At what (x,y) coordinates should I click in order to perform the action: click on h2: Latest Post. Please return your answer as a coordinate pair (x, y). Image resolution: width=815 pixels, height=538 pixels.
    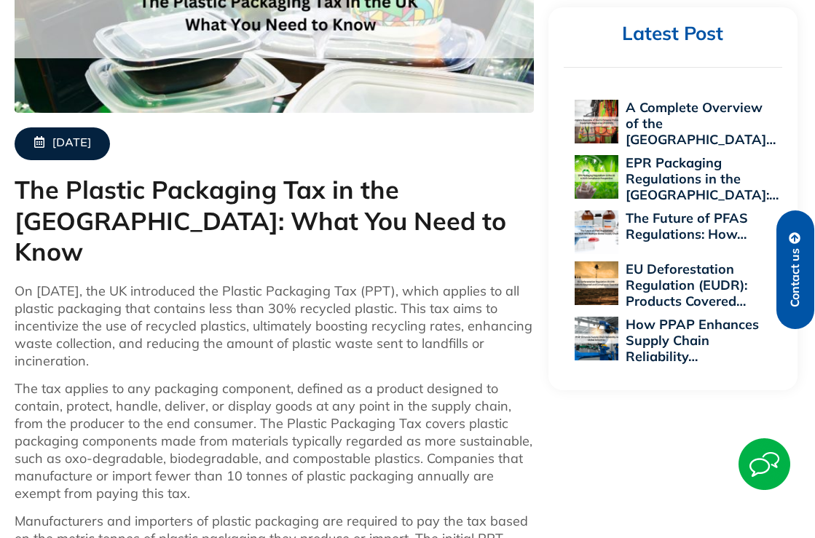
    Looking at the image, I should click on (673, 34).